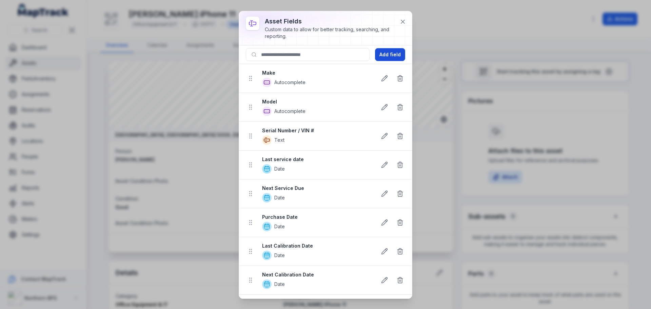 Image resolution: width=651 pixels, height=309 pixels. I want to click on strong: Serial Number / VIN #, so click(317, 131).